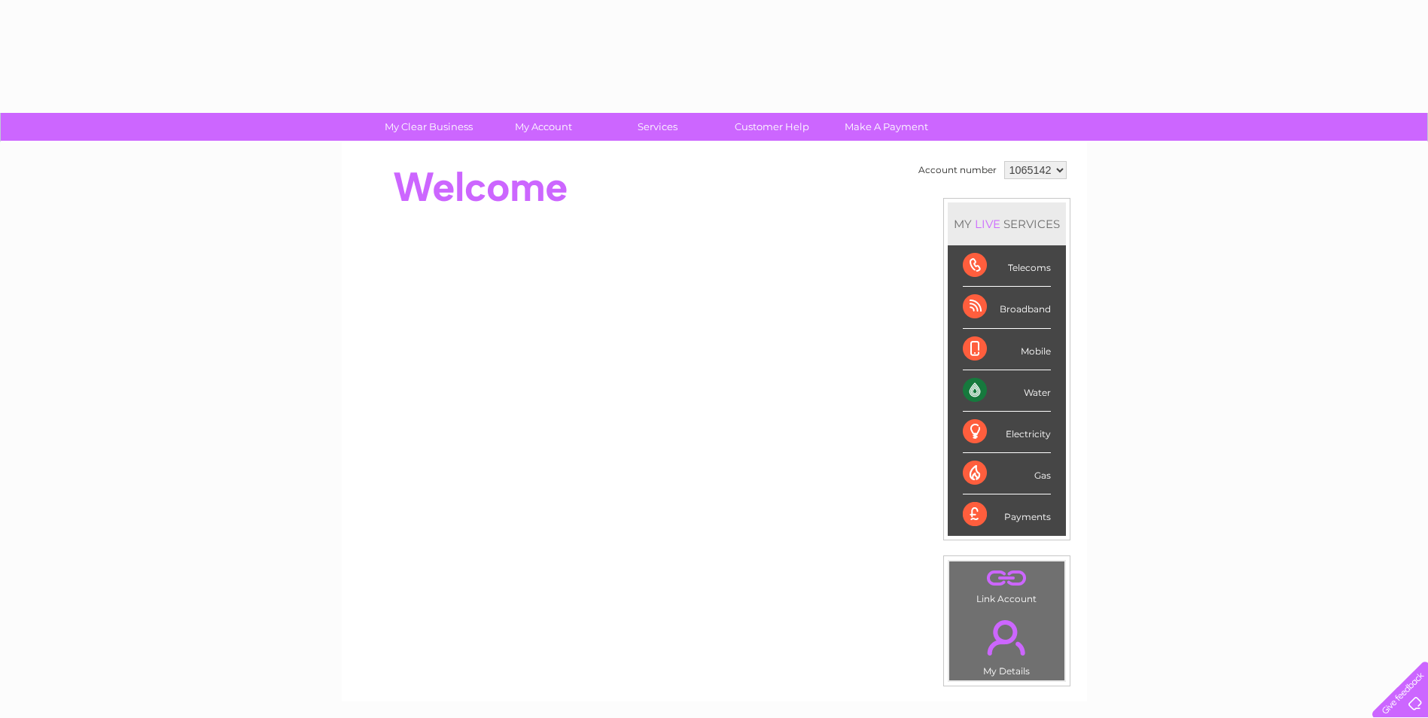 The width and height of the screenshot is (1428, 718). Describe the element at coordinates (1007, 224) in the screenshot. I see `div: MY SERVICES` at that location.